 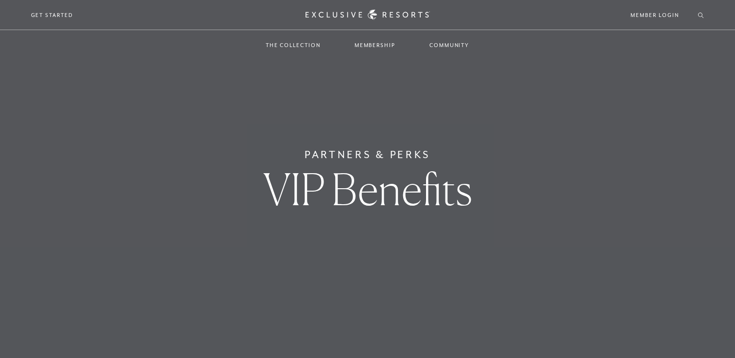 What do you see at coordinates (367, 155) in the screenshot?
I see `h6: Partners & Perks` at bounding box center [367, 155].